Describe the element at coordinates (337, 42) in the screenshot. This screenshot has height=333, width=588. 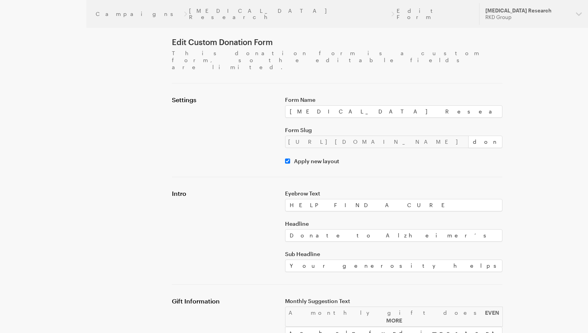
I see `h1: Edit Custom Donation Form` at that location.